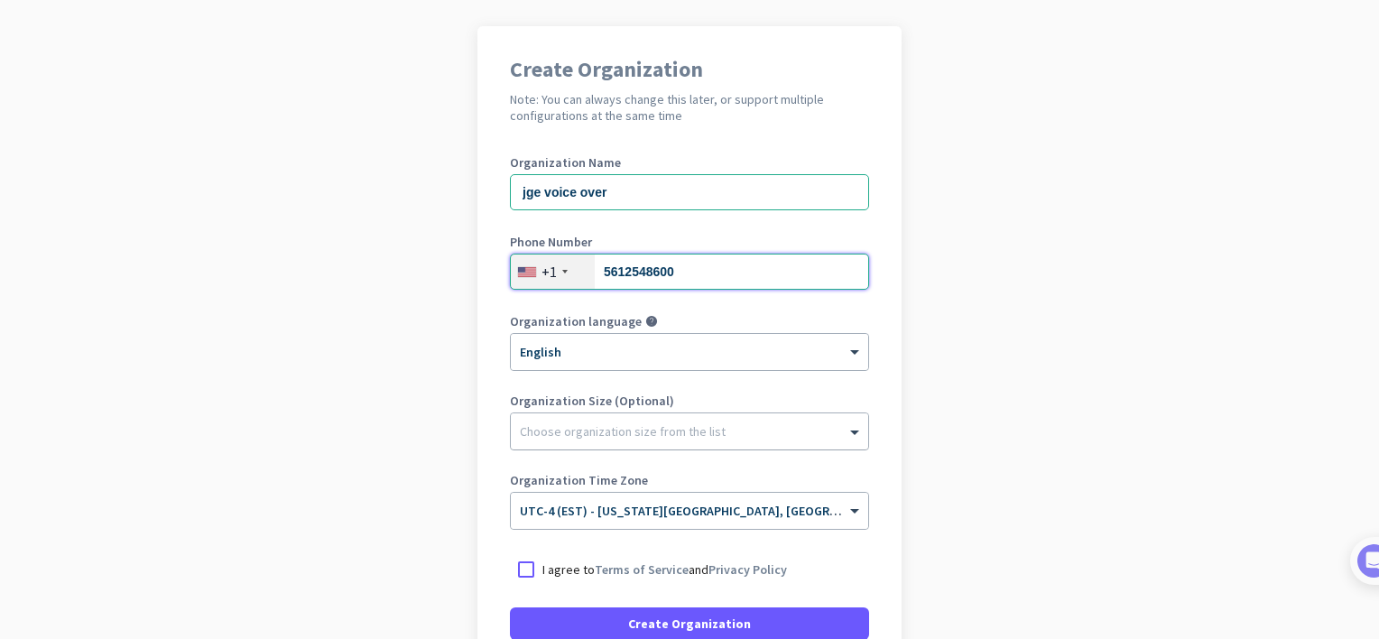  Describe the element at coordinates (690, 192) in the screenshot. I see `input: What is the name of your organization?` at that location.